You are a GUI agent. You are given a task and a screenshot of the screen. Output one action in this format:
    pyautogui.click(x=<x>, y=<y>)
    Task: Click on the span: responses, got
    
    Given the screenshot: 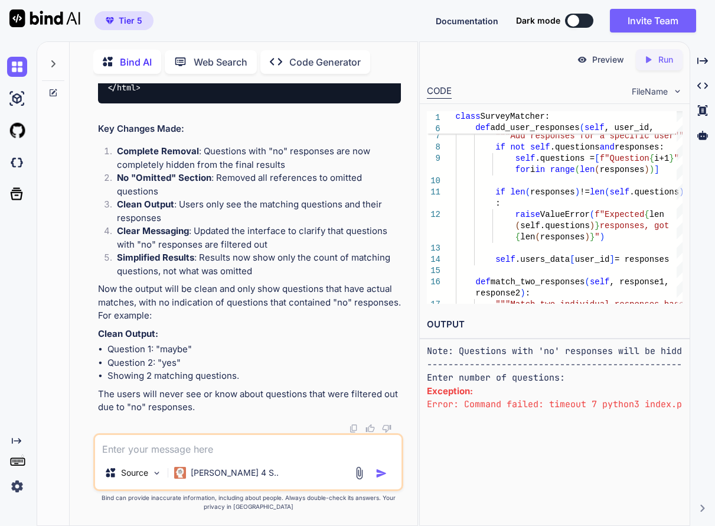 What is the action you would take?
    pyautogui.click(x=634, y=226)
    